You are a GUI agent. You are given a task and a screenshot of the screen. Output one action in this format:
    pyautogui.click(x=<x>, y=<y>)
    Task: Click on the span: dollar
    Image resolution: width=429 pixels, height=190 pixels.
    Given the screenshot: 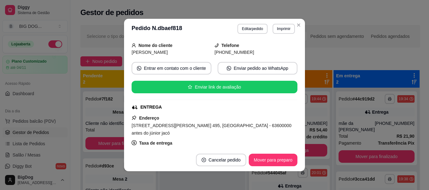 What is the action you would take?
    pyautogui.click(x=134, y=143)
    